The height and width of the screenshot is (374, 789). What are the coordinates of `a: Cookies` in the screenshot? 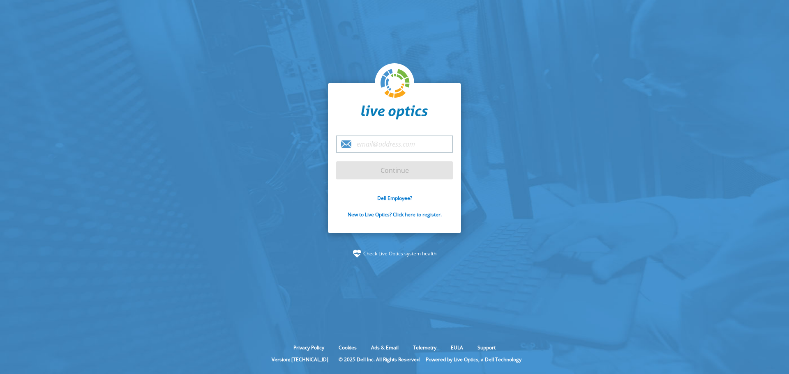 It's located at (348, 348).